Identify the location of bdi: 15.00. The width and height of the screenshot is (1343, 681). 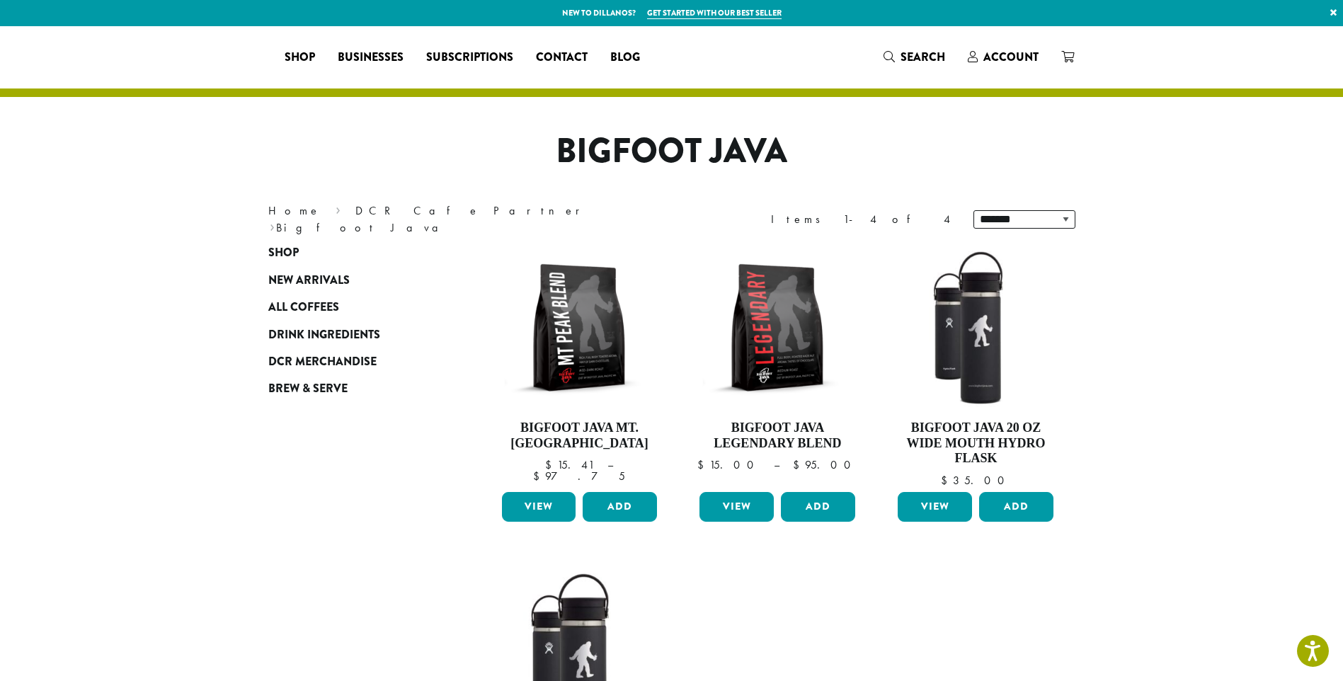
(728, 464).